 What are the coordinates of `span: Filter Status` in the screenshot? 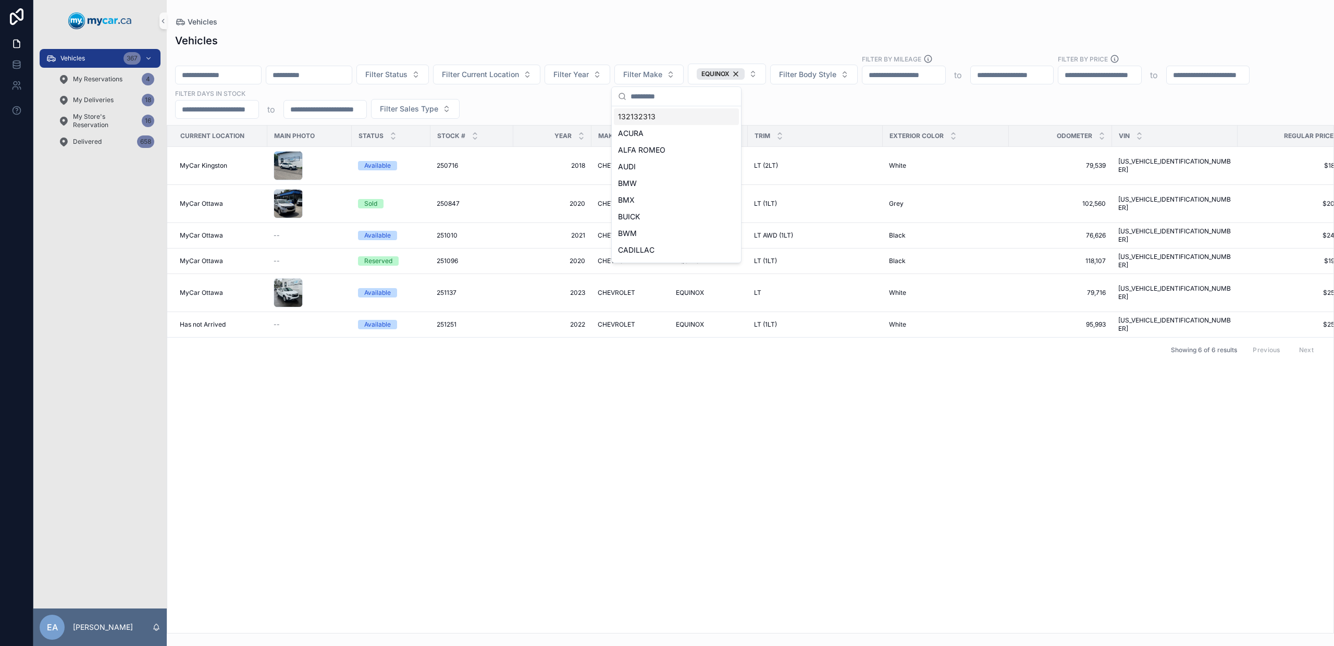 It's located at (386, 75).